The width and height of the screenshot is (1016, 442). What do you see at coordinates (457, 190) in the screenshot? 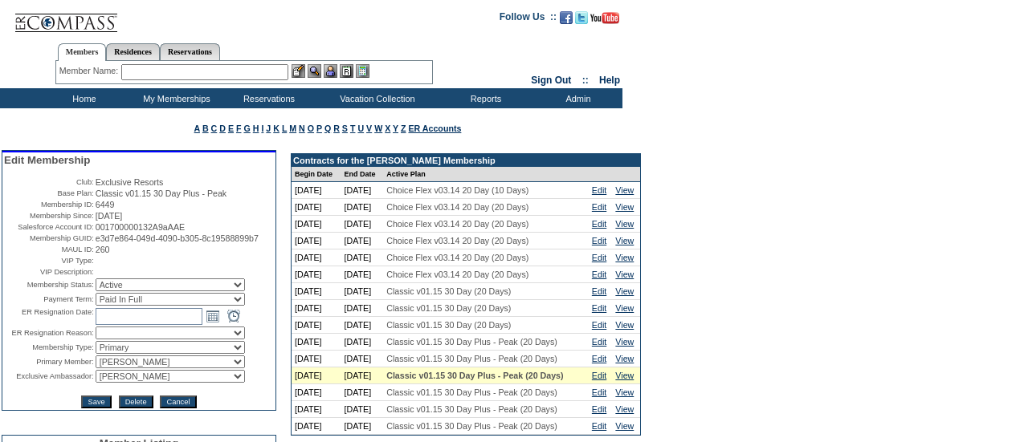
I see `span: Choice Flex v03.14 20 Day (10 Days)` at bounding box center [457, 190].